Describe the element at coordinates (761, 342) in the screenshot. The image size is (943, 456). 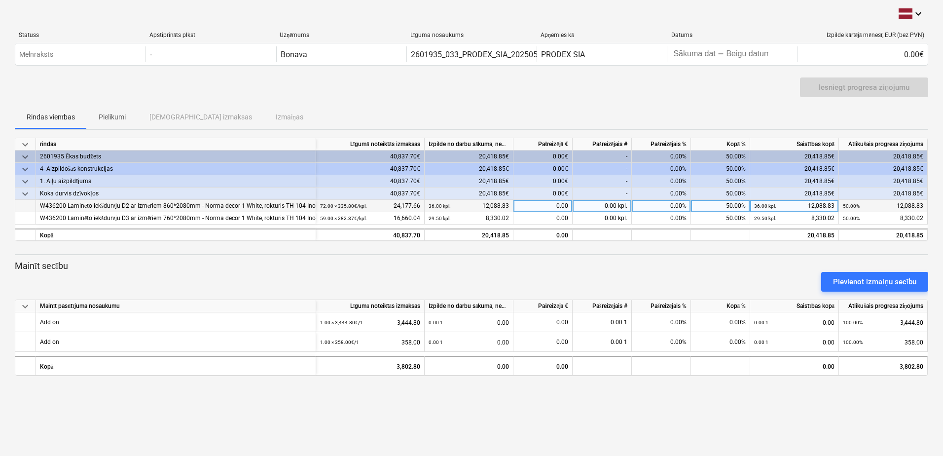
I see `small: 0.00 1` at that location.